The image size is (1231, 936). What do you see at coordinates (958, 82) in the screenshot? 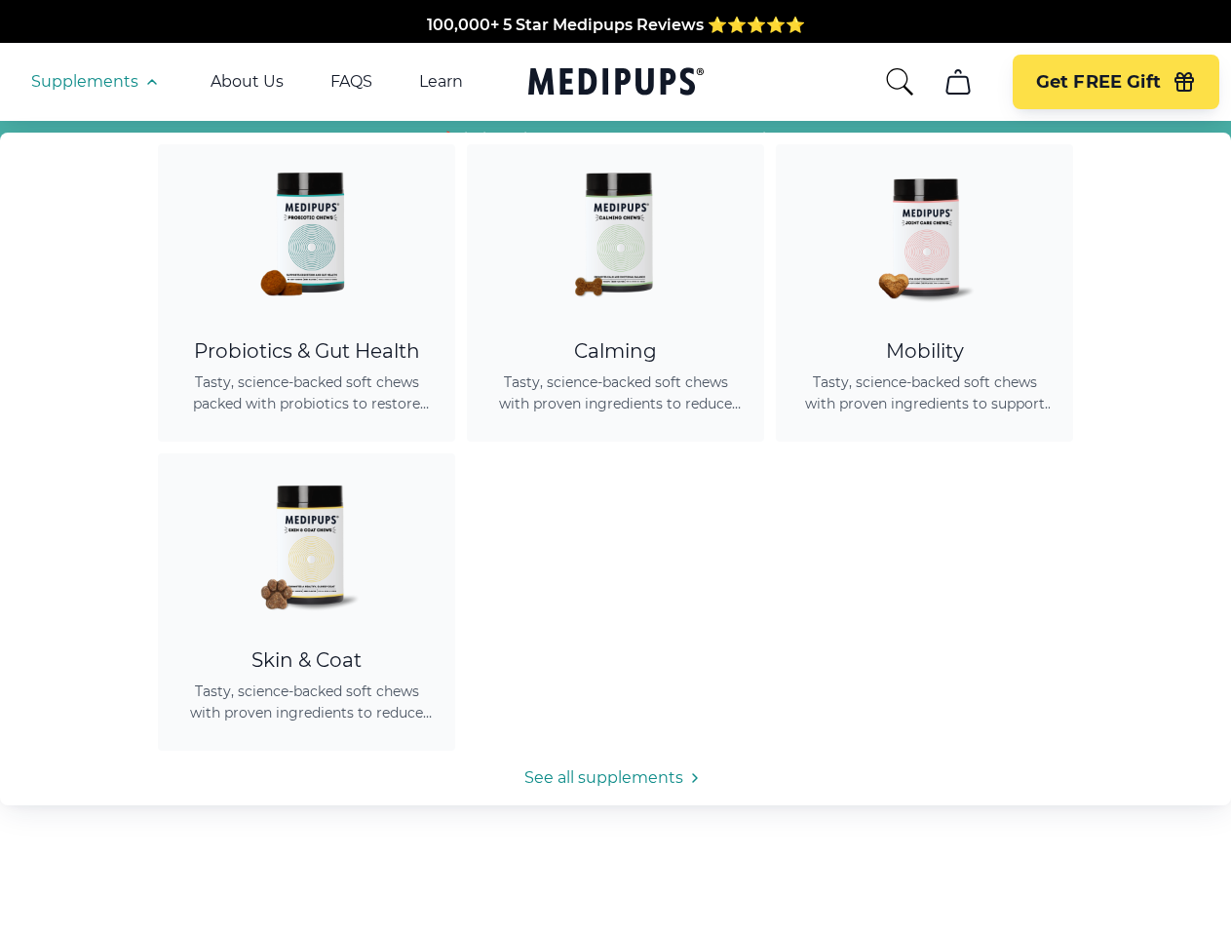
I see `button: cart` at bounding box center [958, 82].